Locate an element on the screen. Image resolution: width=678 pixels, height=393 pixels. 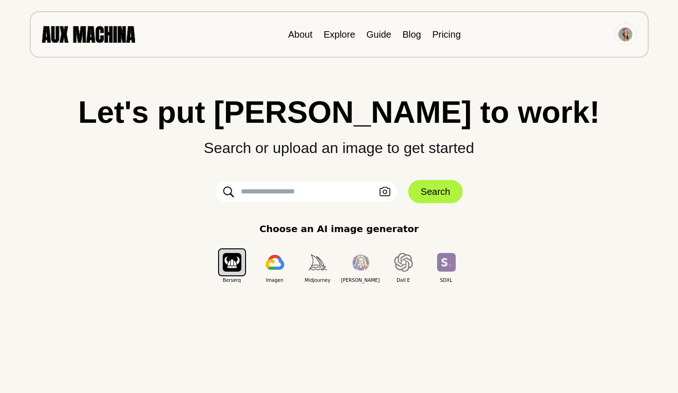
img: Leonardo is located at coordinates (360, 263).